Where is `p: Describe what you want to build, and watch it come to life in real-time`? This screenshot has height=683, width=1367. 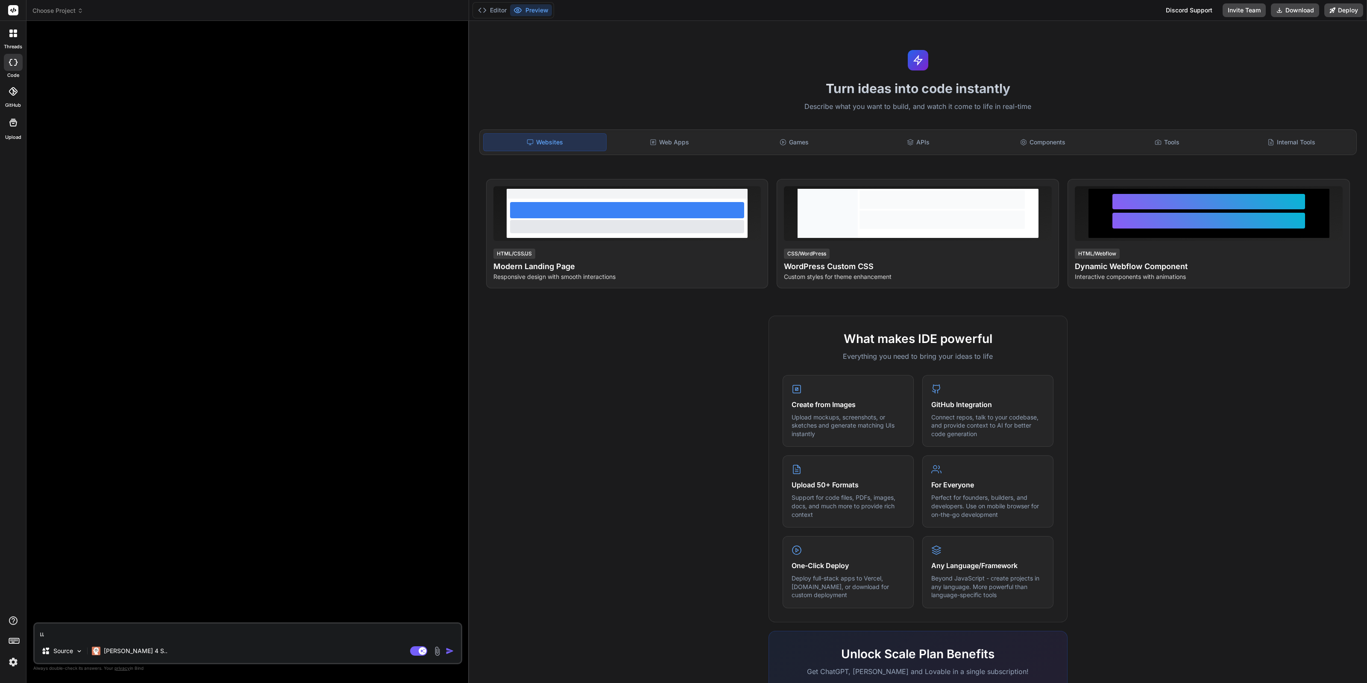 p: Describe what you want to build, and watch it come to life in real-time is located at coordinates (918, 107).